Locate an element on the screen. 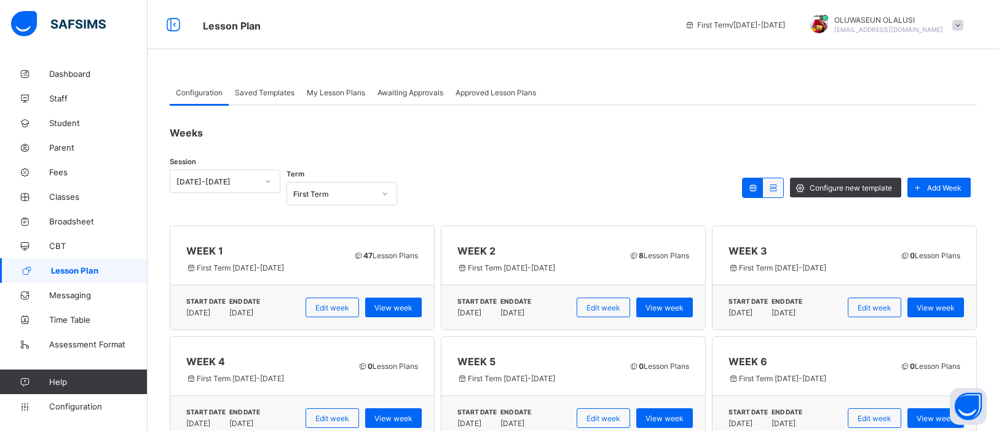 The width and height of the screenshot is (999, 431). span: Approved Lesson Plans is located at coordinates (496, 92).